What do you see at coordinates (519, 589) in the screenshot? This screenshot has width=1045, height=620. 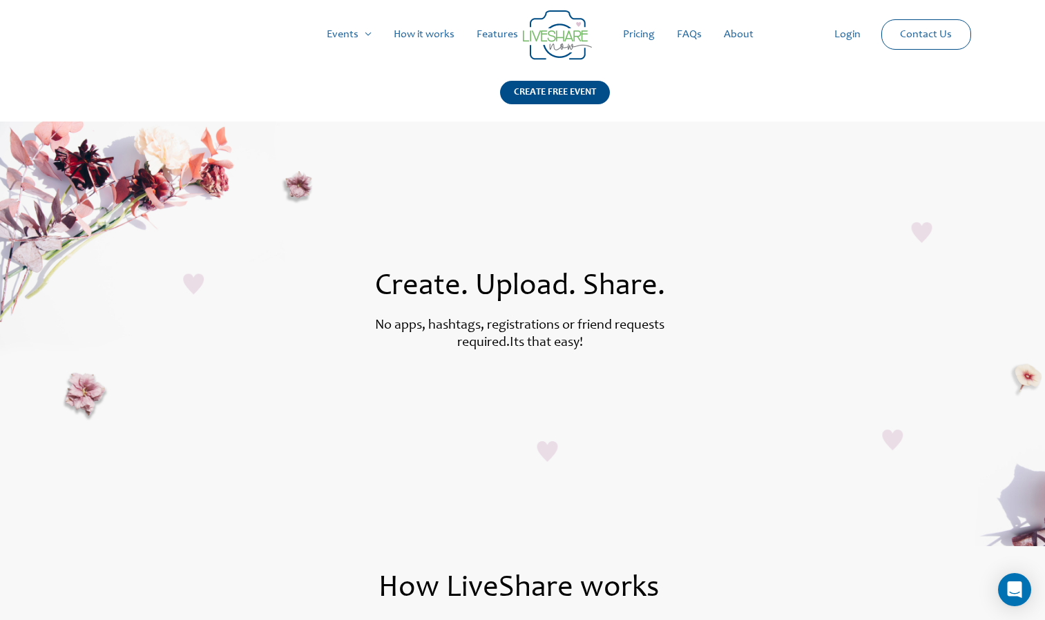 I see `h1: How LiveShare works` at bounding box center [519, 589].